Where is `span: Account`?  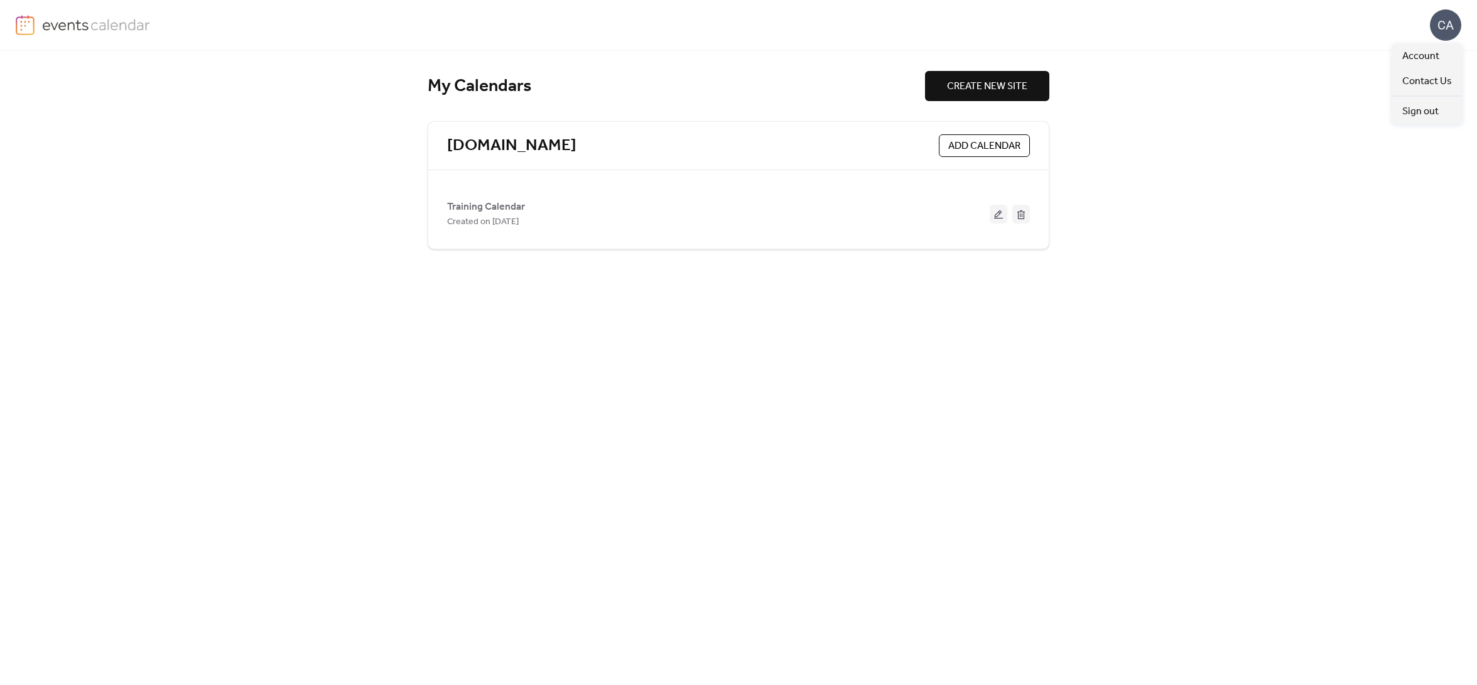 span: Account is located at coordinates (1421, 57).